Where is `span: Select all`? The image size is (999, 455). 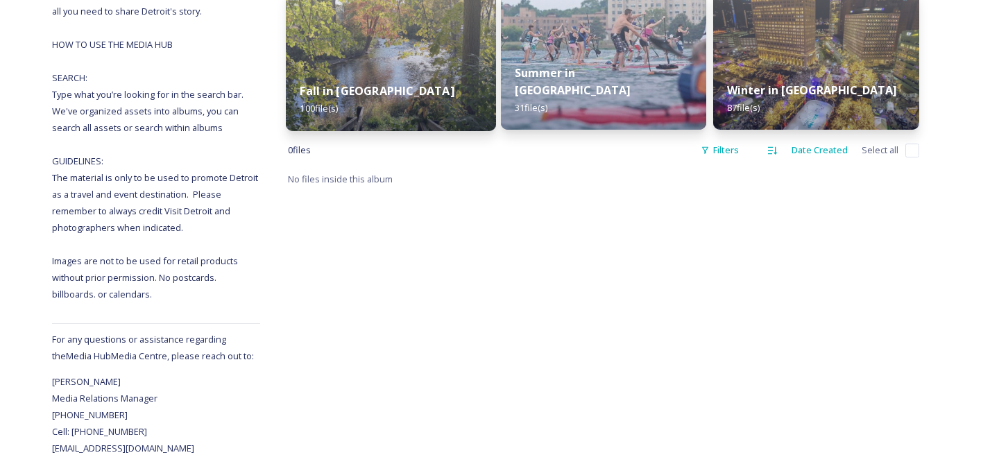
span: Select all is located at coordinates (879, 150).